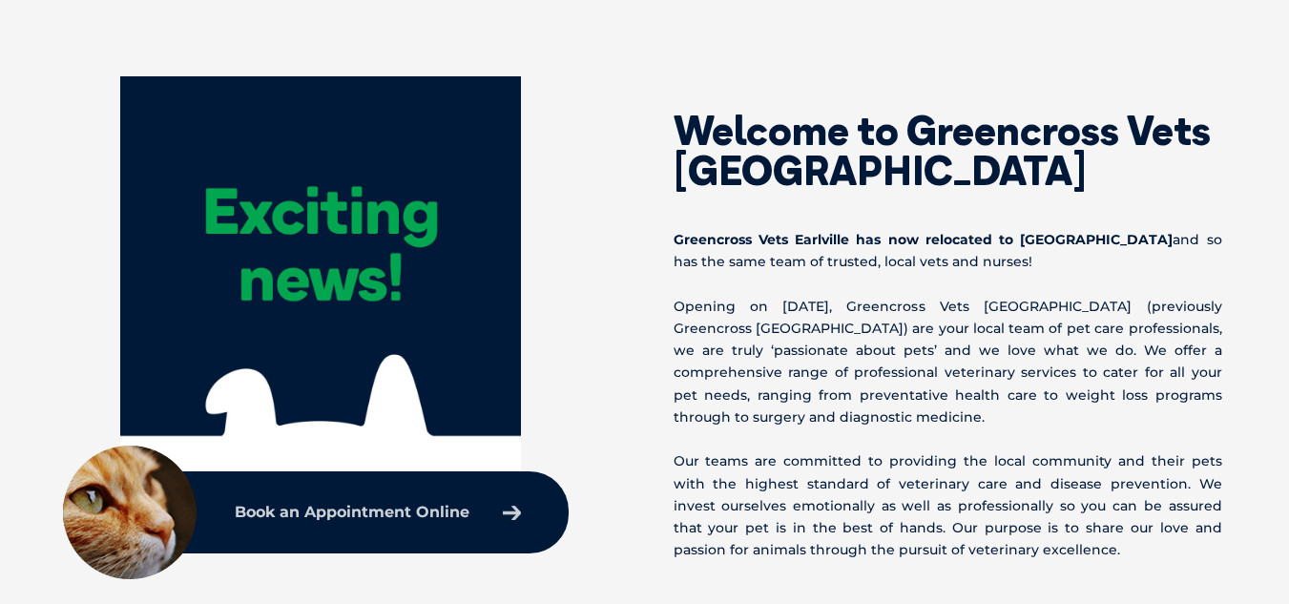  What do you see at coordinates (948, 506) in the screenshot?
I see `p: Our teams are committed to providing the local community and their pets with the highest standard...` at bounding box center [948, 506].